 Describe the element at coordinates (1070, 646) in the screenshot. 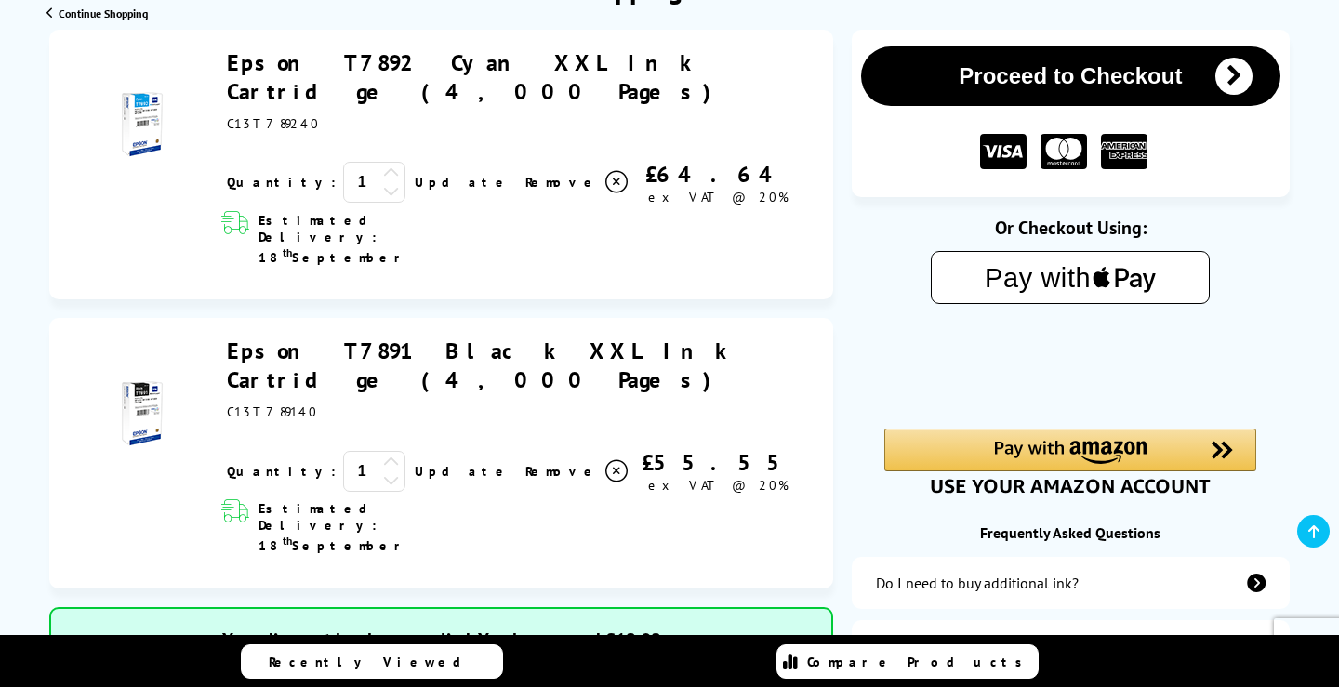

I see `a: items-arrive` at that location.